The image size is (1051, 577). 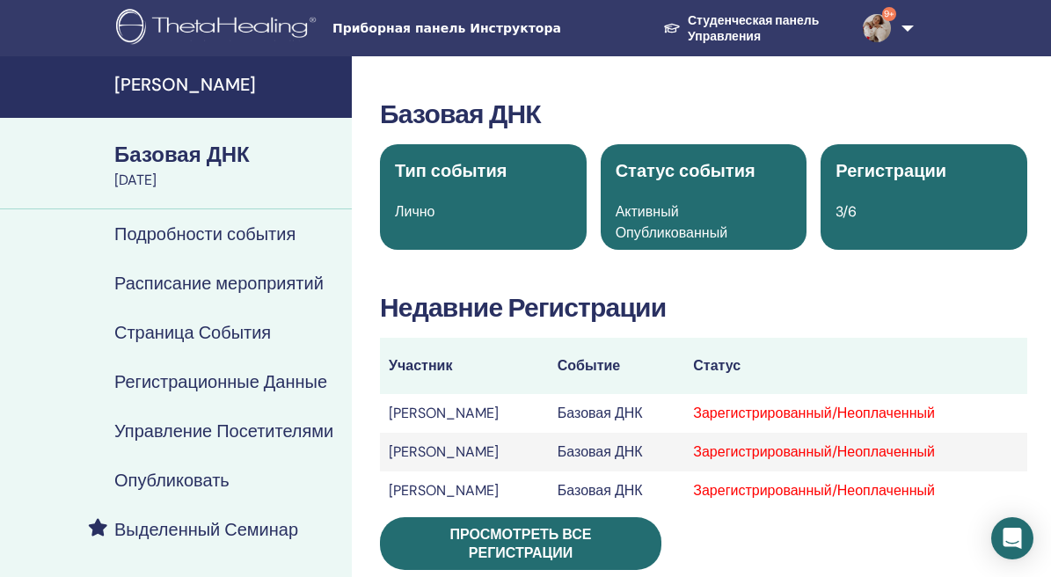 What do you see at coordinates (671, 222) in the screenshot?
I see `ya-tr-span: Активный Опубликованный` at bounding box center [671, 222].